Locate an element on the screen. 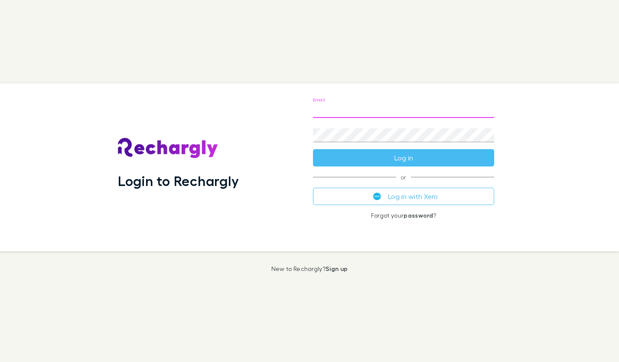 The image size is (619, 362). button: Log in is located at coordinates (404, 158).